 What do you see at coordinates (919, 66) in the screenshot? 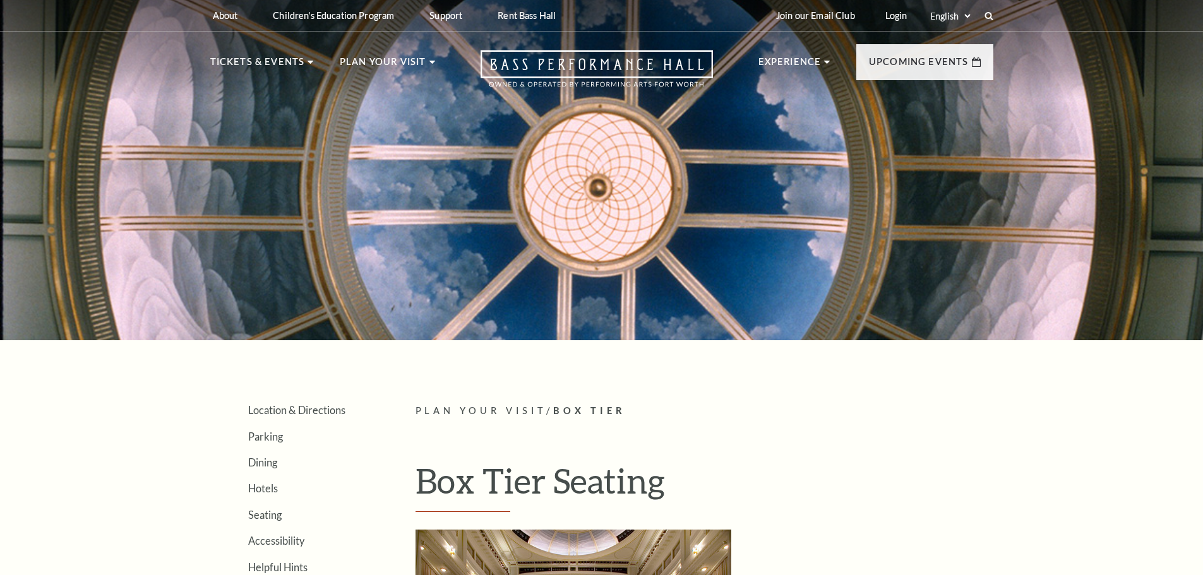
I see `p: Upcoming Events` at bounding box center [919, 66].